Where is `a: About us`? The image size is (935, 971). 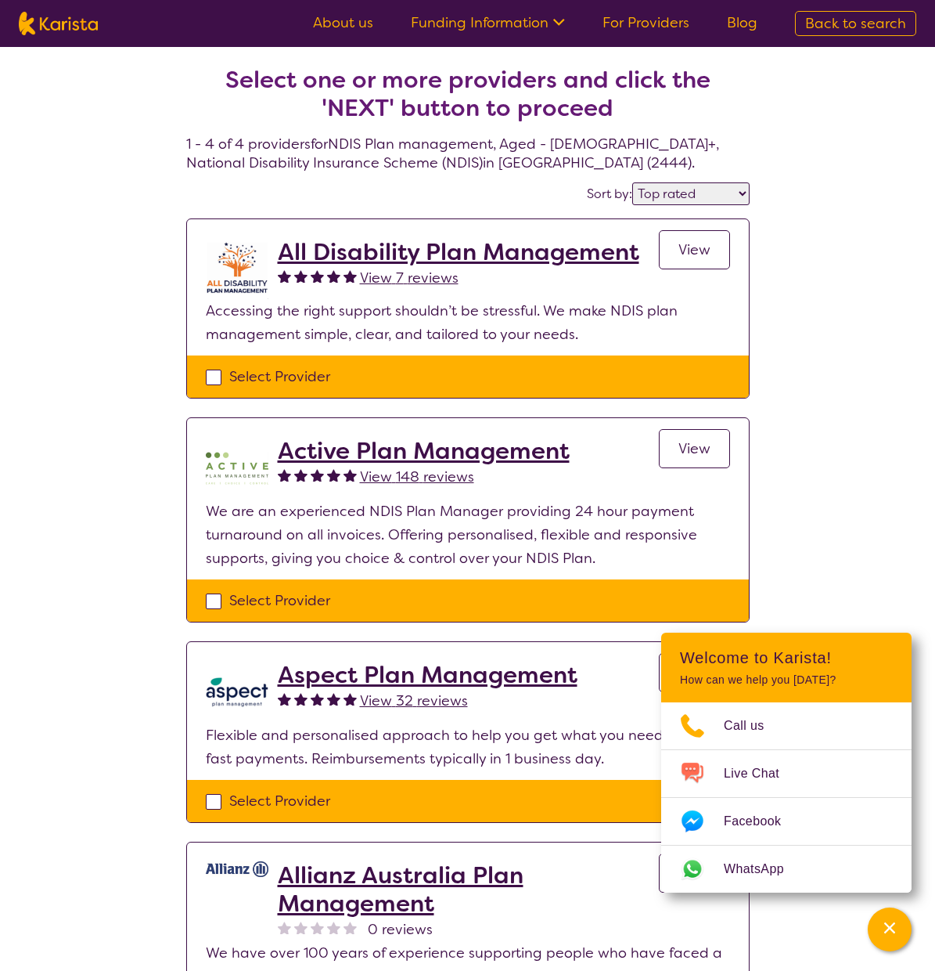
a: About us is located at coordinates (343, 23).